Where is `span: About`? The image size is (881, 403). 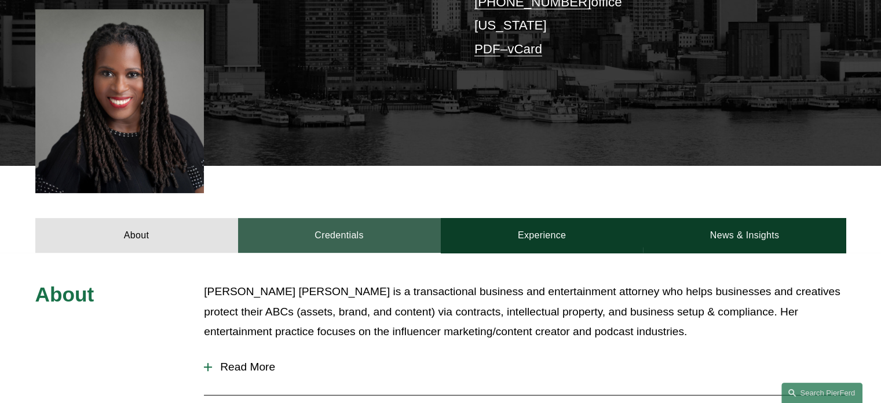 span: About is located at coordinates (65, 294).